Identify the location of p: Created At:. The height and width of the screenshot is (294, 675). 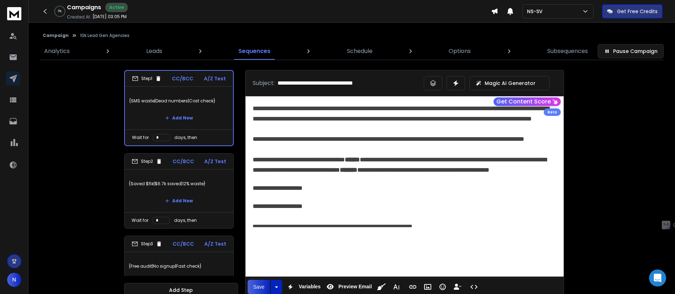
(79, 17).